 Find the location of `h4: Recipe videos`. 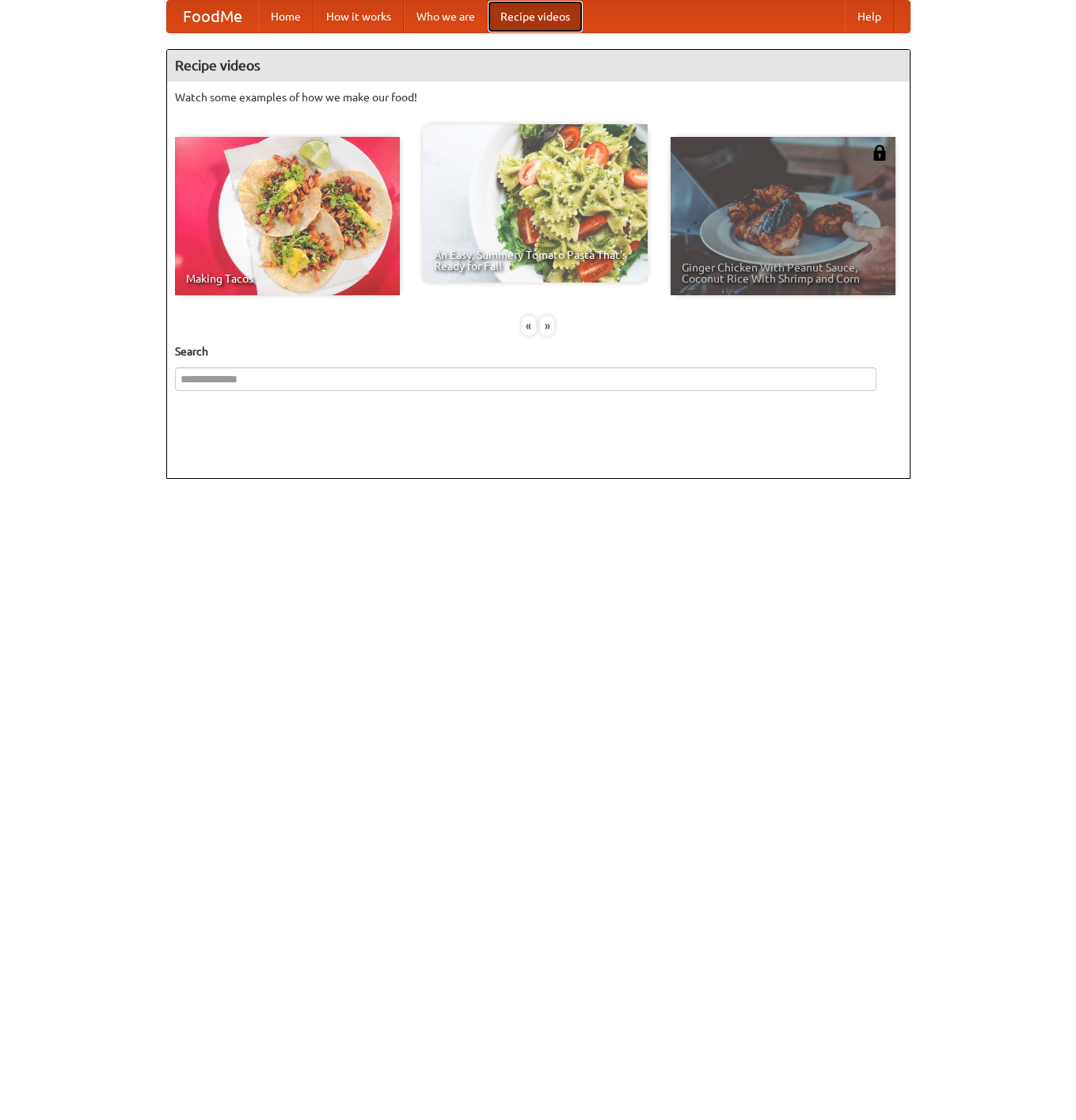

h4: Recipe videos is located at coordinates (538, 66).